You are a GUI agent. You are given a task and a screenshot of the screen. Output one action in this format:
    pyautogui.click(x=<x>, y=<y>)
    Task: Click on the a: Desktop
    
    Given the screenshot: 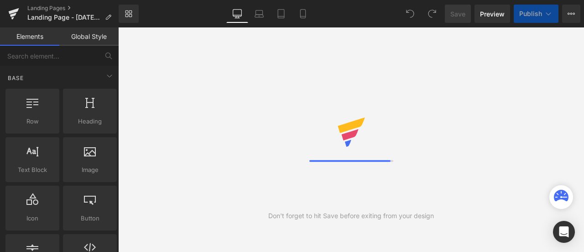 What is the action you would take?
    pyautogui.click(x=237, y=14)
    